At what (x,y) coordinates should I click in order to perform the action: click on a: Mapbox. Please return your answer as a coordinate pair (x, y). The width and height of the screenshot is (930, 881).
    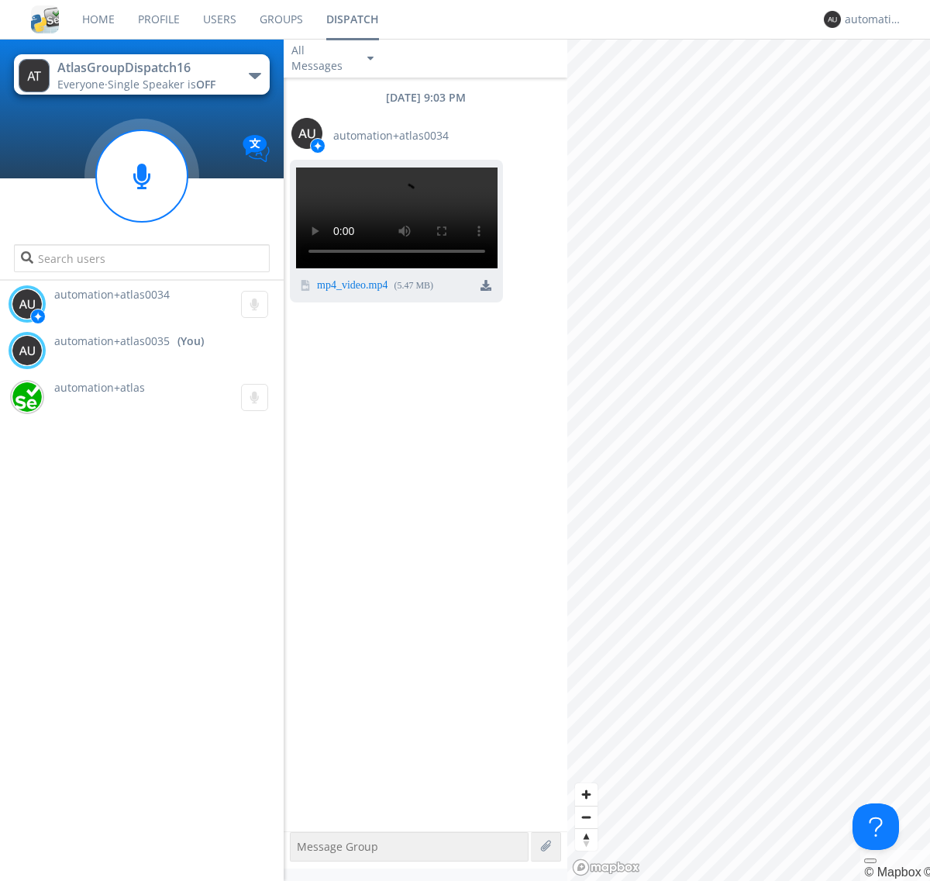
    Looking at the image, I should click on (892, 871).